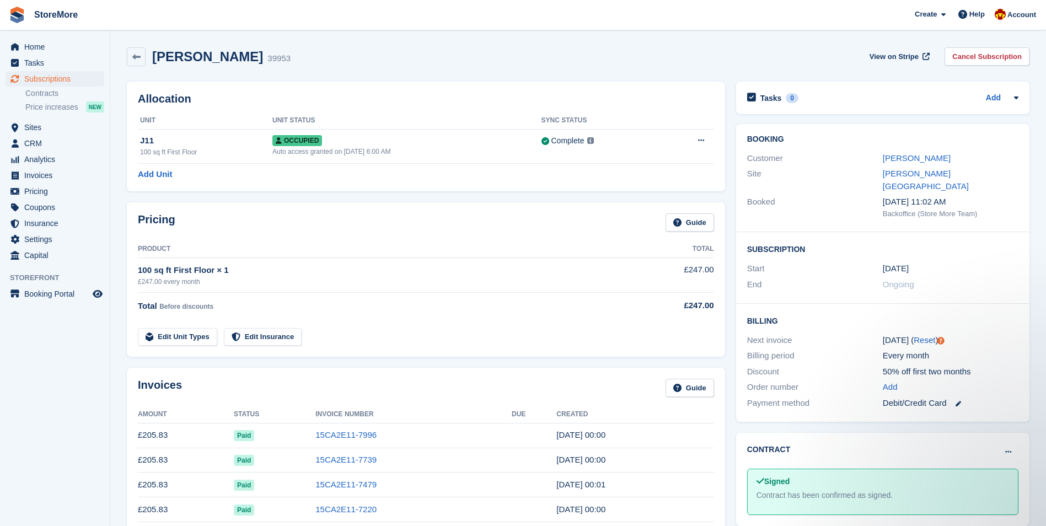 Image resolution: width=1046 pixels, height=526 pixels. I want to click on div: 39953, so click(279, 58).